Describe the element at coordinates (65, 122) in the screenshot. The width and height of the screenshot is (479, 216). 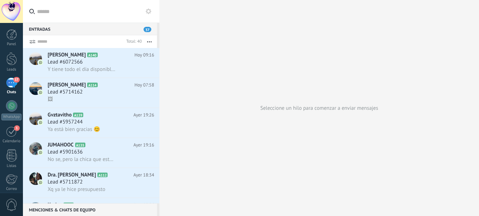
I see `span: Lead #5957244` at that location.